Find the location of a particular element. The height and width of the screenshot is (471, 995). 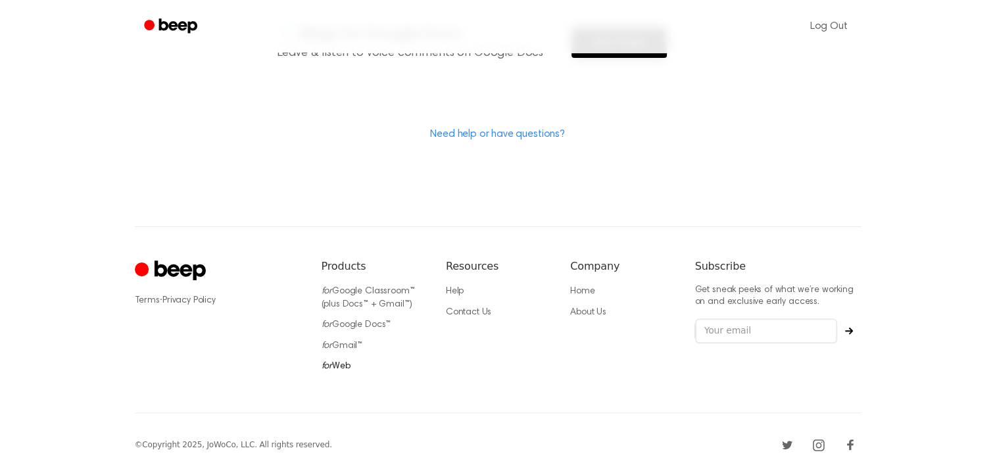

a: Facebook is located at coordinates (850, 444).